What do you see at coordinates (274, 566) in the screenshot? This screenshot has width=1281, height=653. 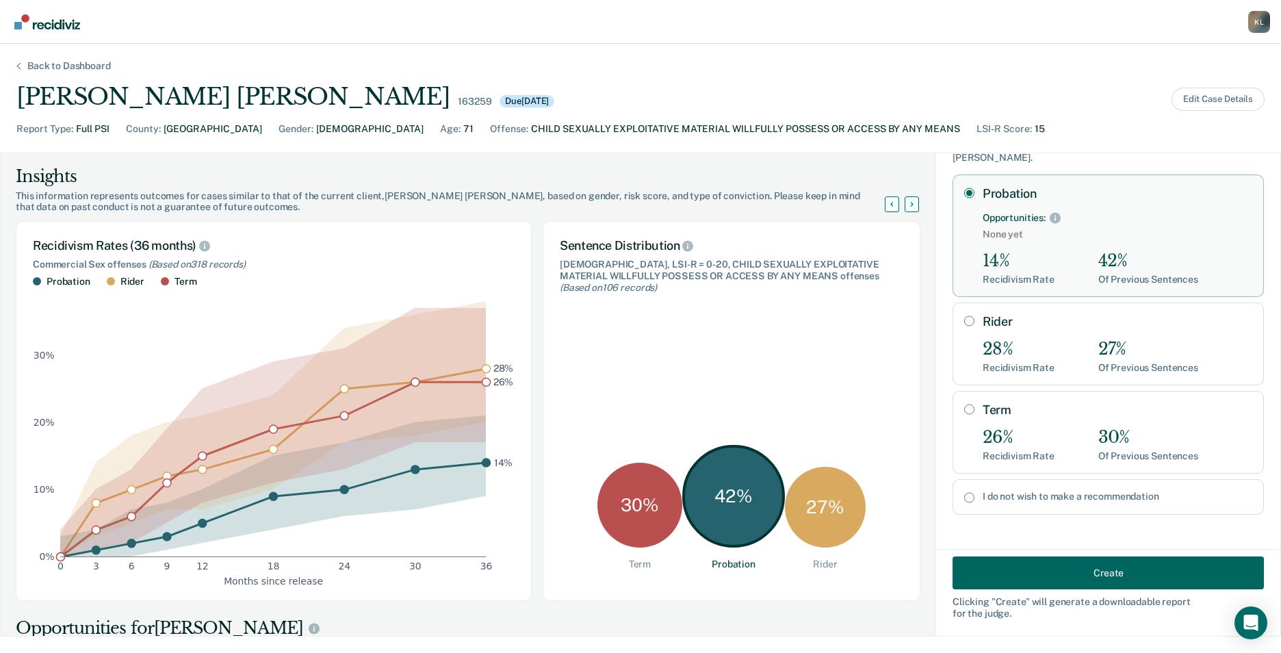 I see `text: 18` at bounding box center [274, 566].